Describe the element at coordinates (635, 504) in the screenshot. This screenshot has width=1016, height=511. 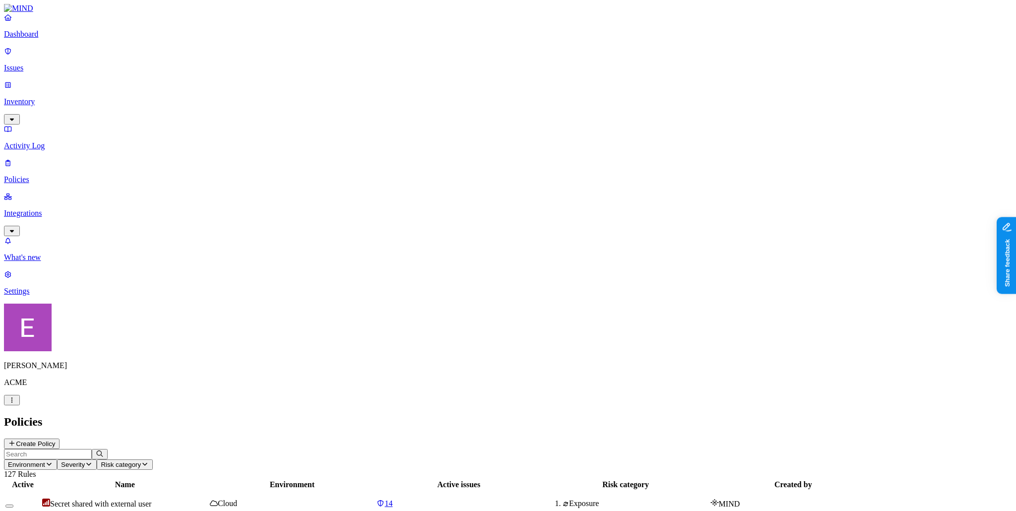
I see `div: Exposure` at that location.